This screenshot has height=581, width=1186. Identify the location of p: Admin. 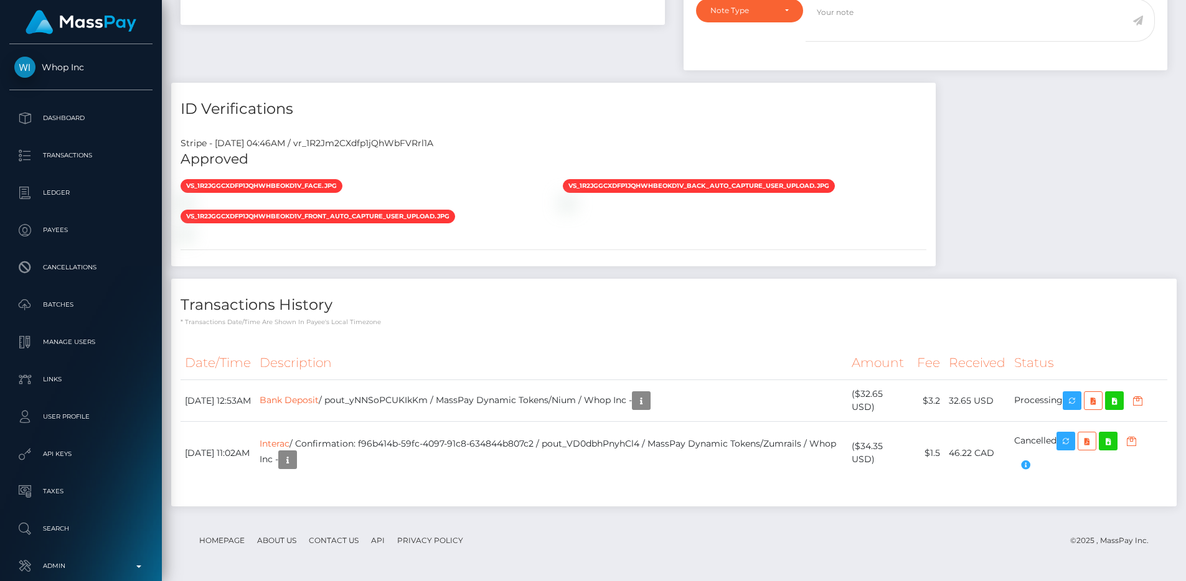
(81, 566).